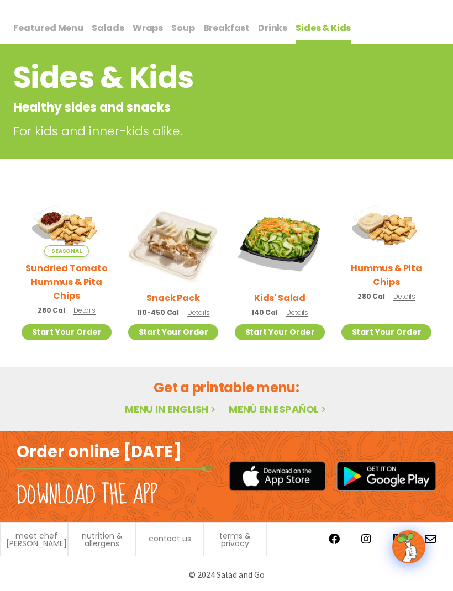  What do you see at coordinates (278, 409) in the screenshot?
I see `a: Menú en español` at bounding box center [278, 409].